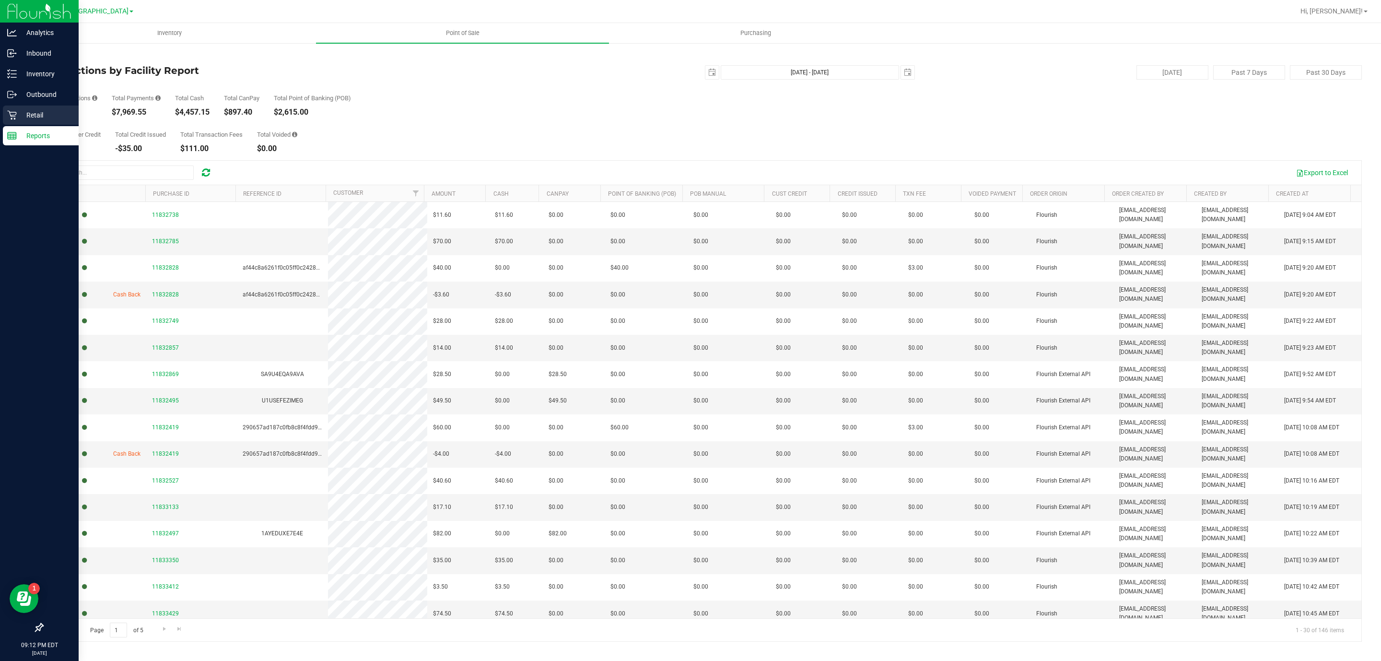 The height and width of the screenshot is (661, 1381). What do you see at coordinates (46, 74) in the screenshot?
I see `p: Inventory` at bounding box center [46, 74].